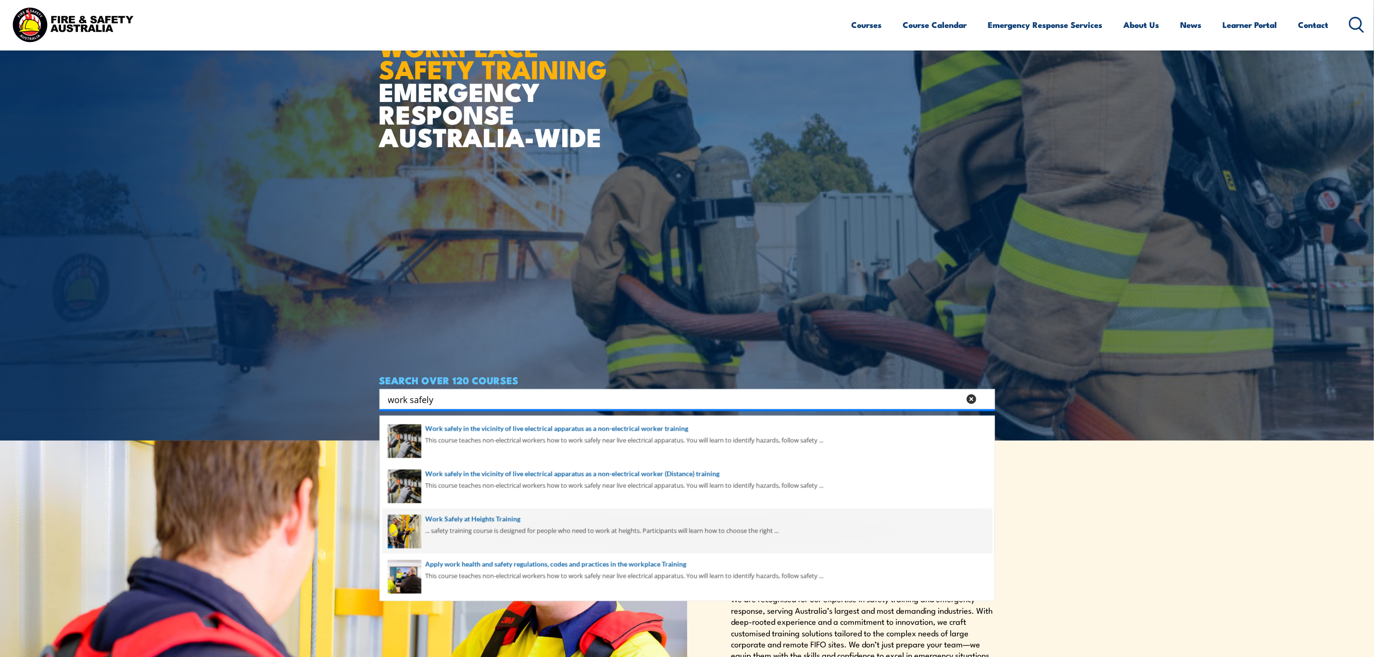 Image resolution: width=1374 pixels, height=657 pixels. Describe the element at coordinates (1314, 25) in the screenshot. I see `a: Contact` at that location.